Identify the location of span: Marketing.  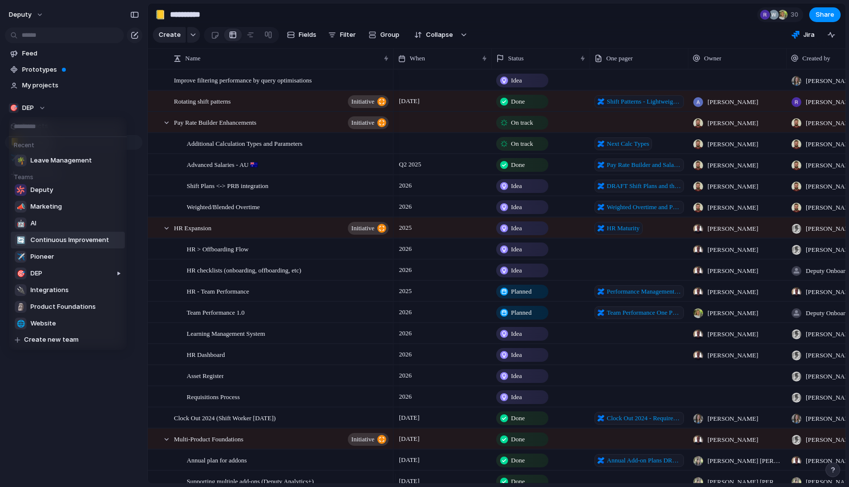
(46, 207).